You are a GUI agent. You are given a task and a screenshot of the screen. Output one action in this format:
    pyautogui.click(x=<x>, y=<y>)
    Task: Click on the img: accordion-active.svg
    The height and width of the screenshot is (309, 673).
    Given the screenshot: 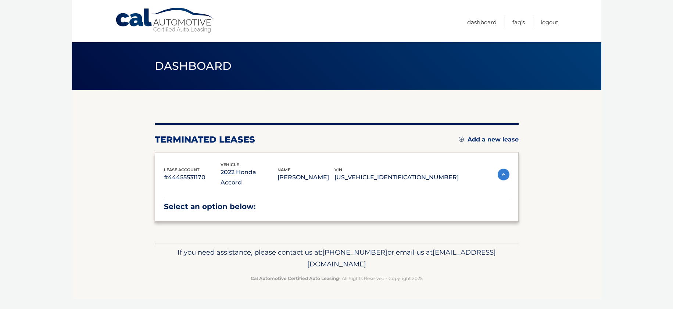 What is the action you would take?
    pyautogui.click(x=504, y=175)
    